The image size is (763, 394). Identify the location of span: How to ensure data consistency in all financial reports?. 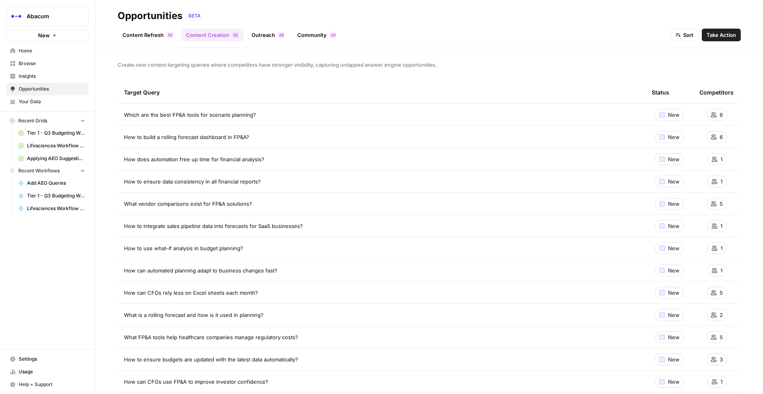
(192, 182).